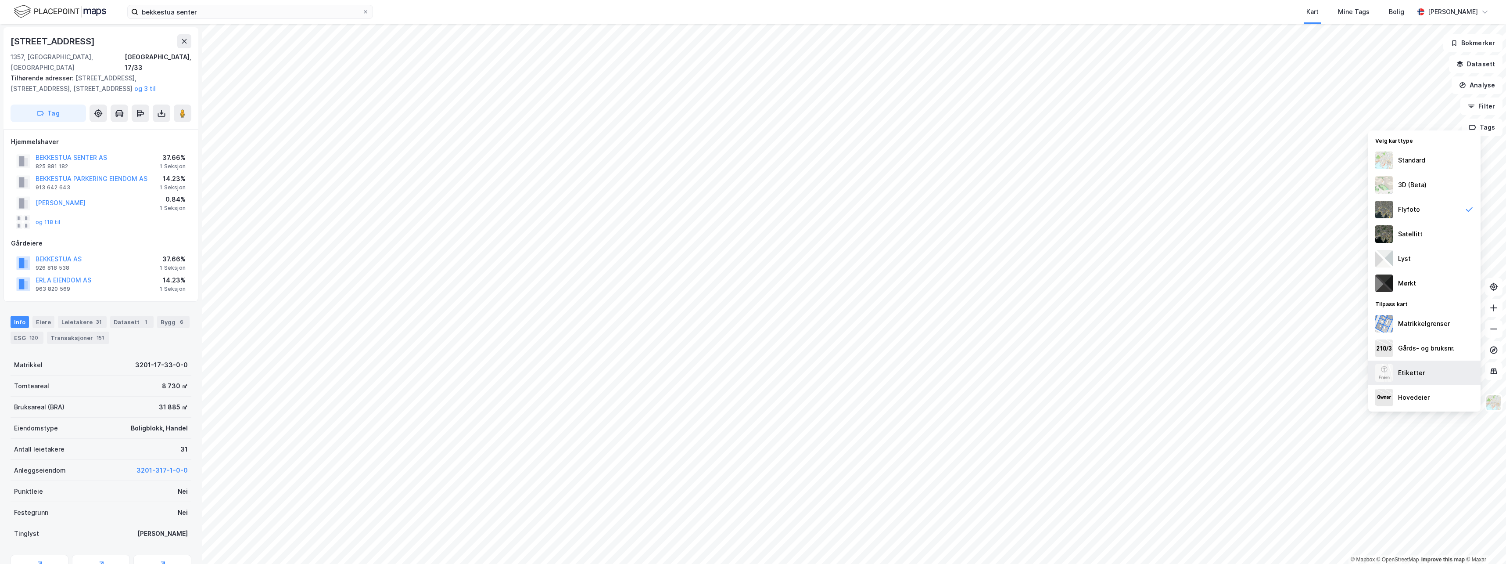  Describe the element at coordinates (1482, 127) in the screenshot. I see `button: Tags` at that location.